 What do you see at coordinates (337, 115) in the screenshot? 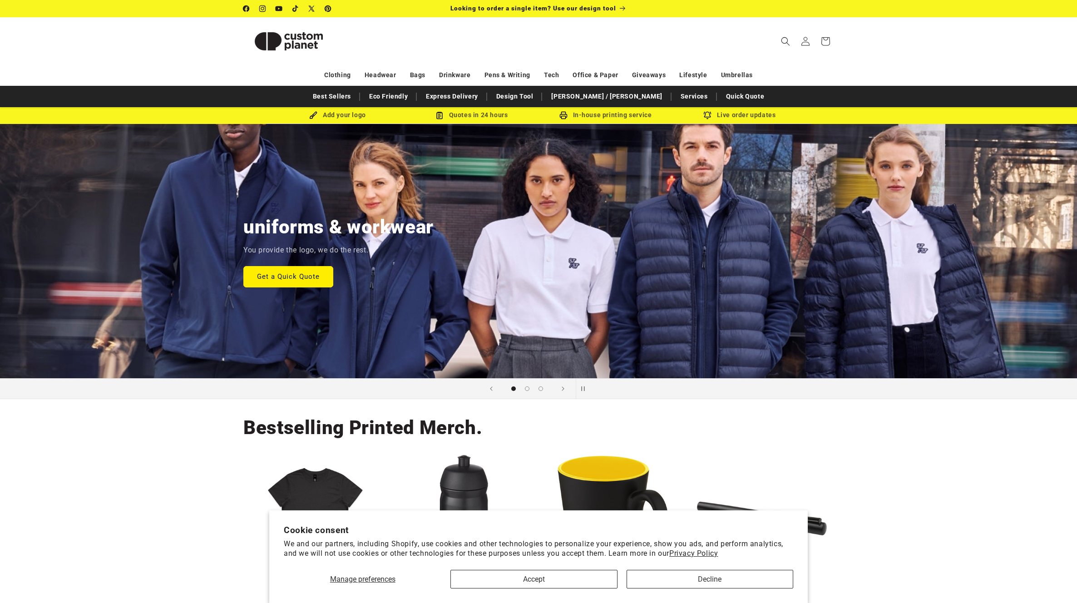
I see `div: Add your logo` at bounding box center [337, 115].